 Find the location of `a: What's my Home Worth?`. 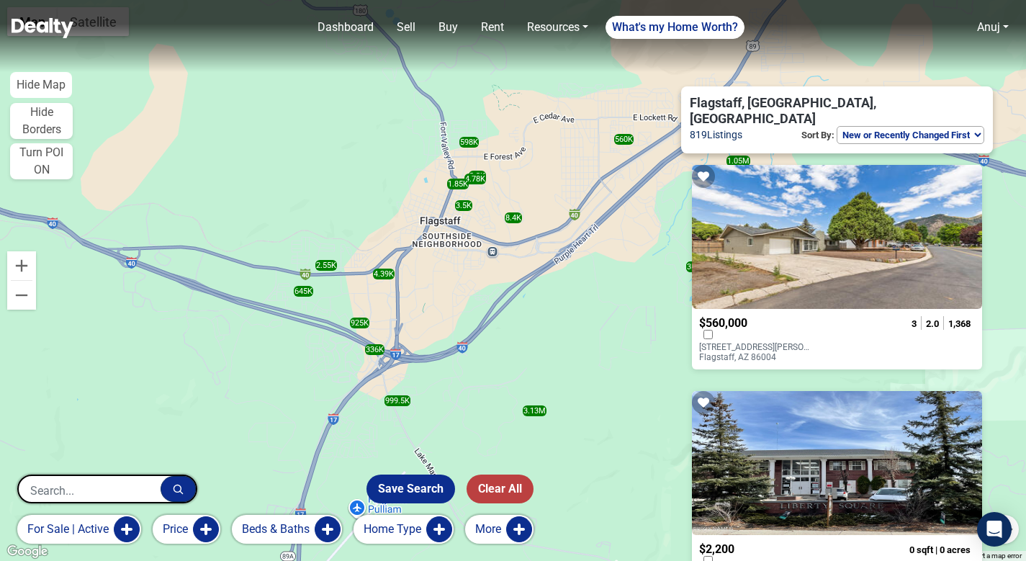

a: What's my Home Worth? is located at coordinates (674, 27).